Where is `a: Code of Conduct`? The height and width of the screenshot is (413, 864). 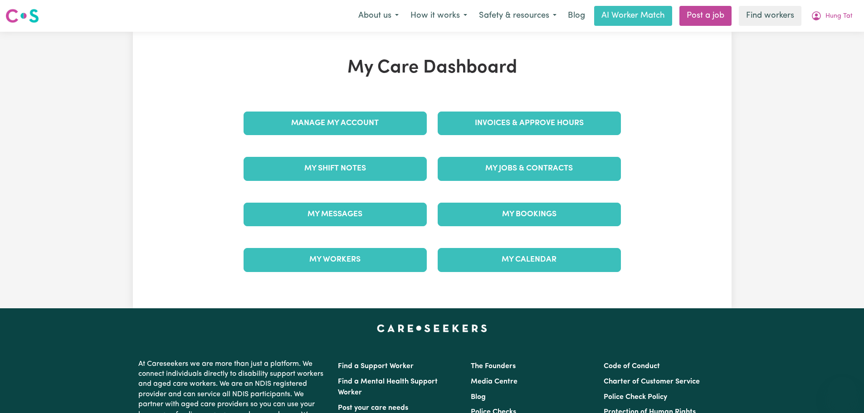
a: Code of Conduct is located at coordinates (632, 366).